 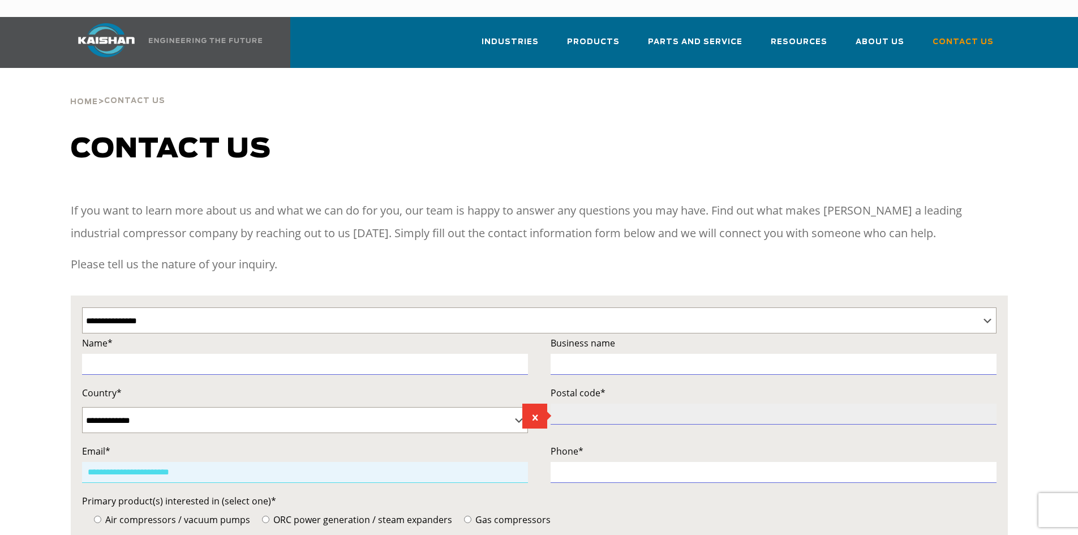 I want to click on span: ORC power generation / steam expanders, so click(x=362, y=520).